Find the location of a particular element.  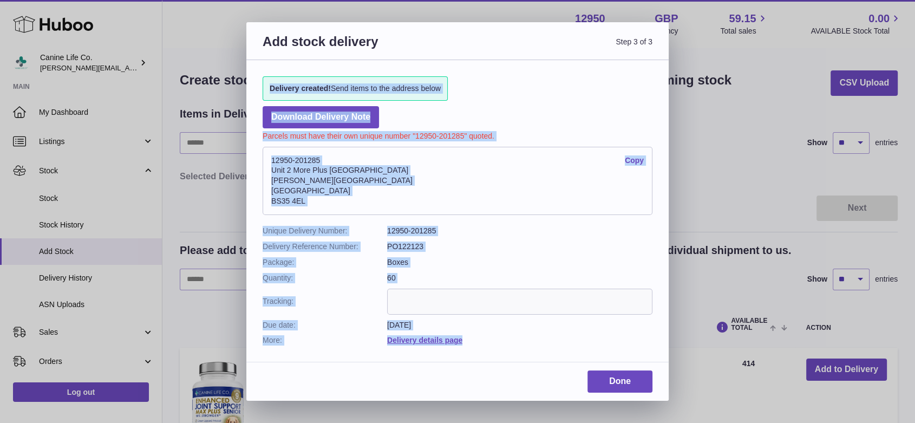

dd: 60 is located at coordinates (520, 278).